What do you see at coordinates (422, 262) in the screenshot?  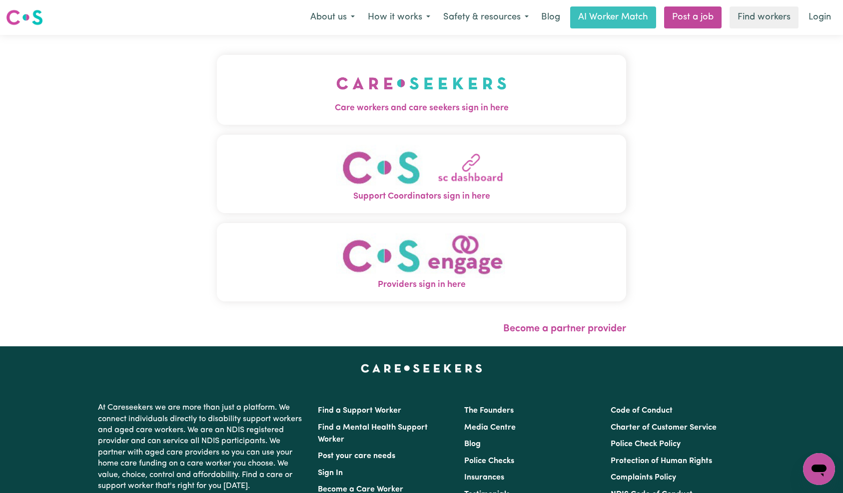 I see `button: Providers sign in here` at bounding box center [422, 262].